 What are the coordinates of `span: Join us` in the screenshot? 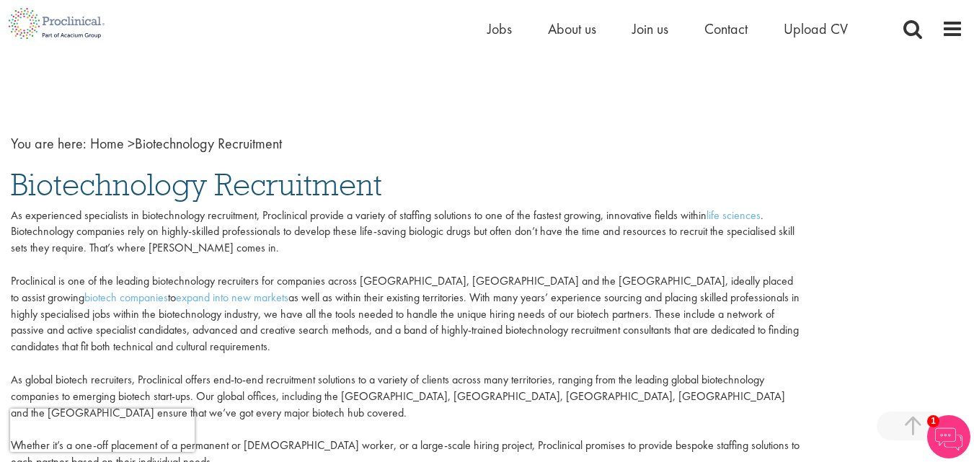 It's located at (650, 29).